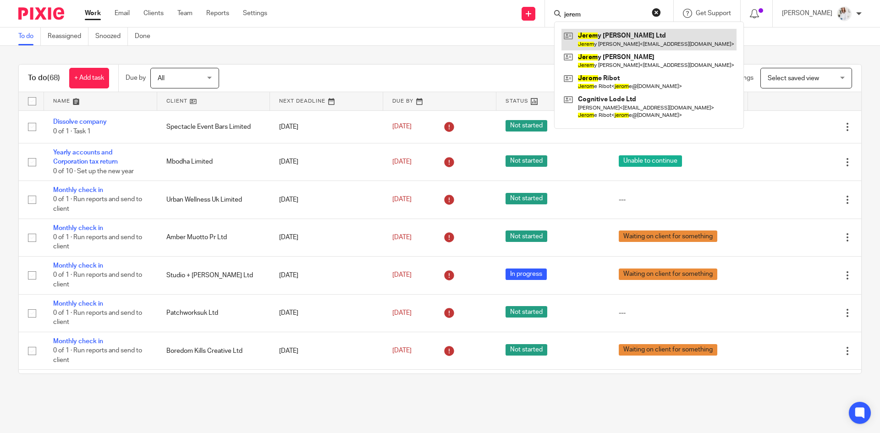 The height and width of the screenshot is (433, 880). Describe the element at coordinates (214, 313) in the screenshot. I see `td: Patchworksuk Ltd` at that location.